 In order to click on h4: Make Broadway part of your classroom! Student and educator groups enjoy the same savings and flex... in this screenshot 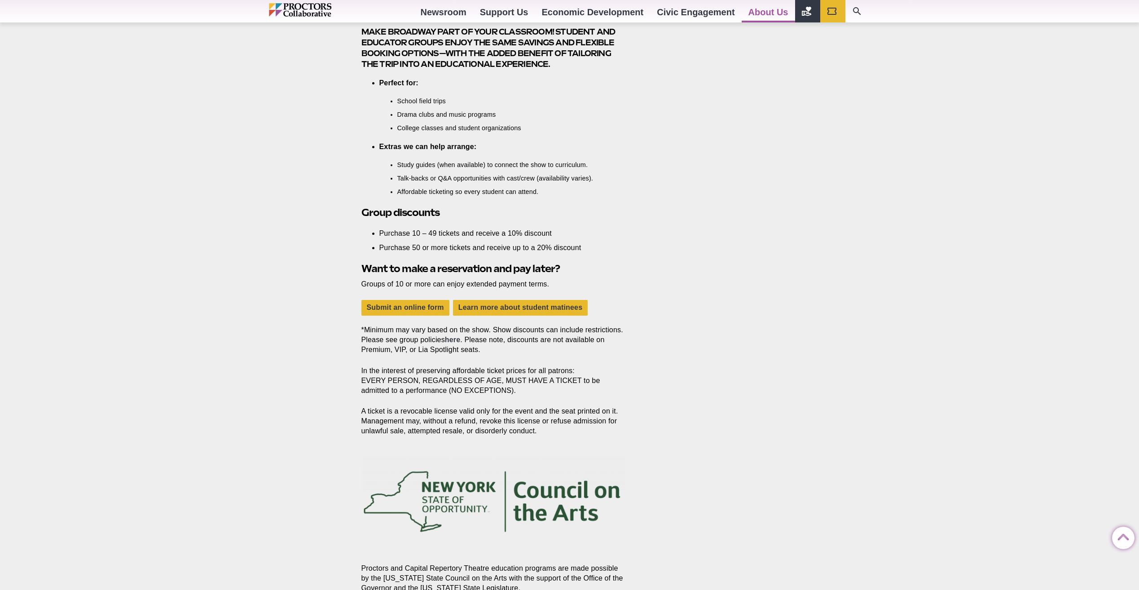, I will do `click(493, 48)`.